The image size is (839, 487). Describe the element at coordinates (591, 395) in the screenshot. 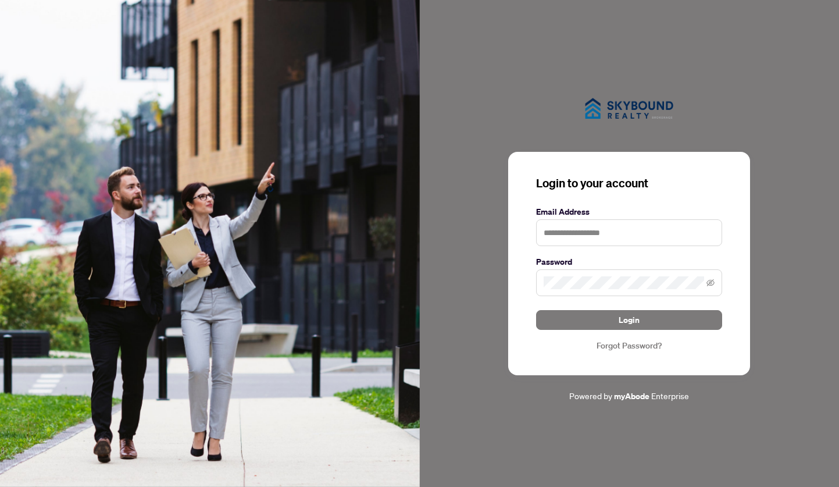

I see `span: Powered by` at that location.